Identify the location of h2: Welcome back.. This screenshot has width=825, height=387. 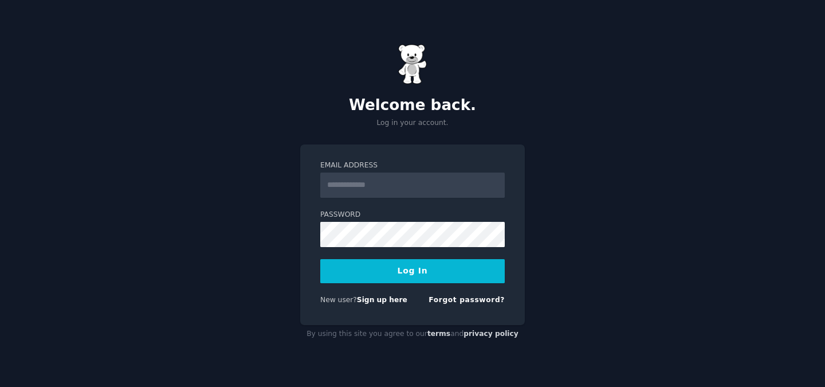
(412, 105).